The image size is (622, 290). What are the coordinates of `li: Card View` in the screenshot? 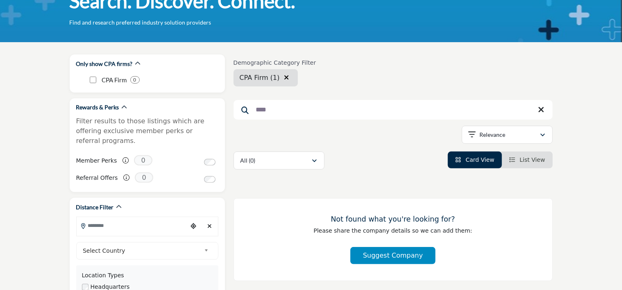 It's located at (475, 160).